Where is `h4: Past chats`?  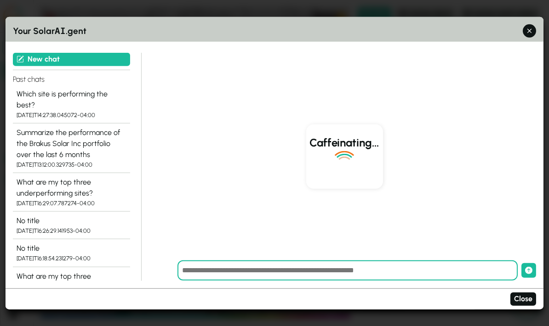 h4: Past chats is located at coordinates (71, 77).